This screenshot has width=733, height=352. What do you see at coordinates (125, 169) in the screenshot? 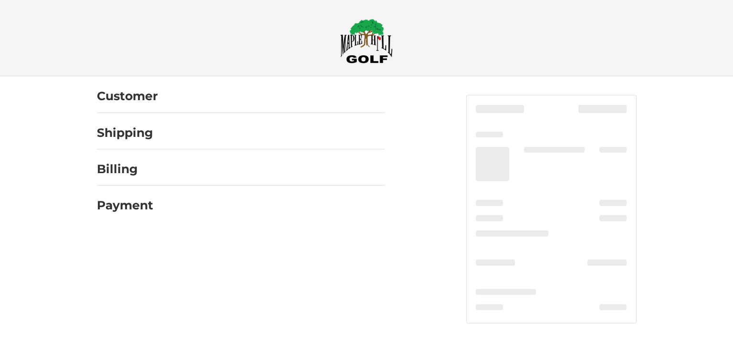
I see `h2: Billing` at bounding box center [125, 169].